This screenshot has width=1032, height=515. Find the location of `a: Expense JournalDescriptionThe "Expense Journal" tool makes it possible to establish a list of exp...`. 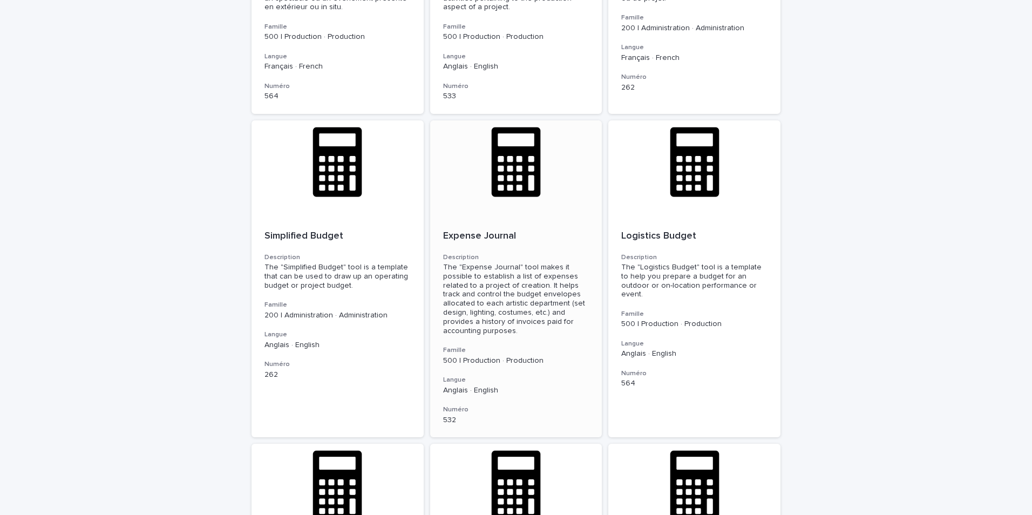

a: Expense JournalDescriptionThe "Expense Journal" tool makes it possible to establish a list of exp... is located at coordinates (516, 278).